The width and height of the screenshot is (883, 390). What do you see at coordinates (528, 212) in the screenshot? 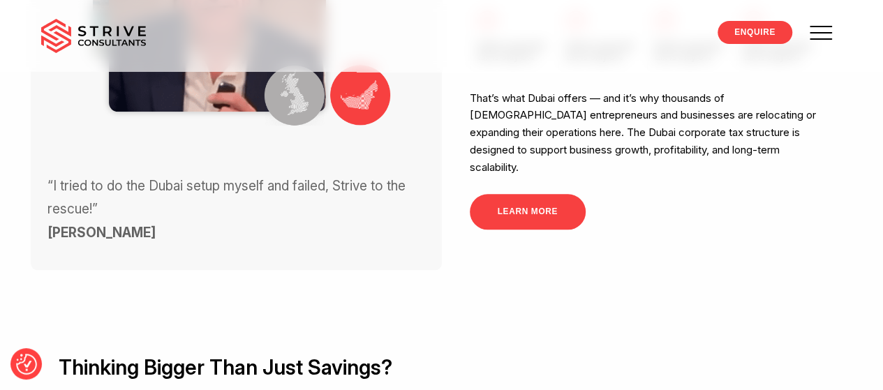
I see `a: LEARN MORE` at bounding box center [528, 212].